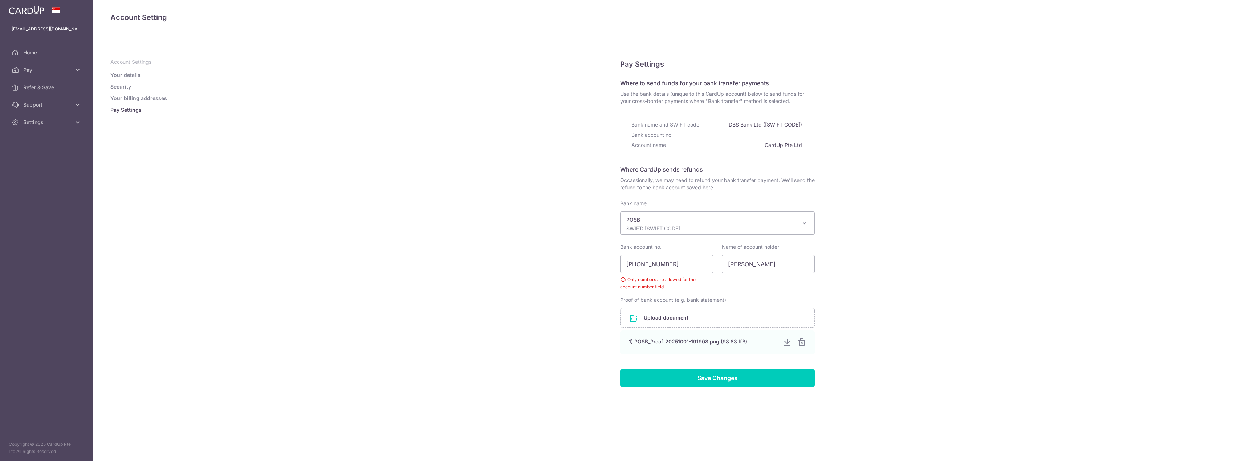 Image resolution: width=1249 pixels, height=461 pixels. What do you see at coordinates (47, 87) in the screenshot?
I see `span: Refer & Save` at bounding box center [47, 87].